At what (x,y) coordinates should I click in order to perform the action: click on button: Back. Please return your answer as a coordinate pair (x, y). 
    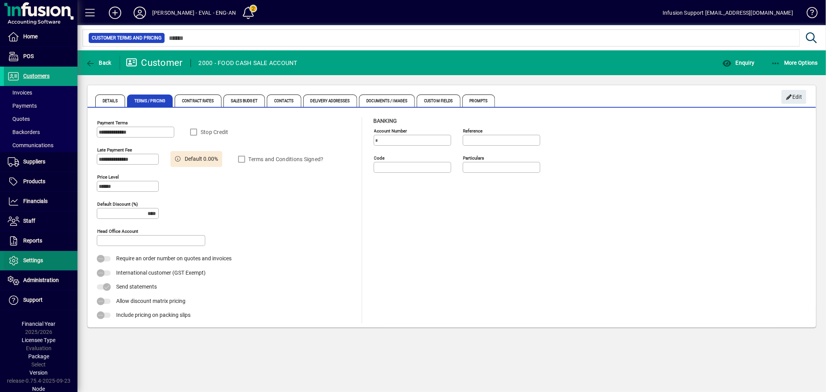
    Looking at the image, I should click on (98, 63).